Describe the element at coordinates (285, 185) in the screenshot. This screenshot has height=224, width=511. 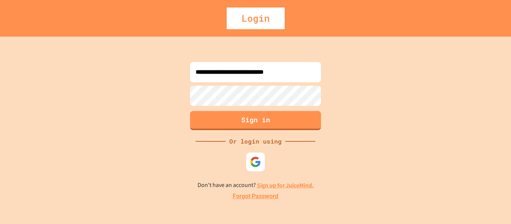
I see `a: Sign up for JuiceMind.` at that location.